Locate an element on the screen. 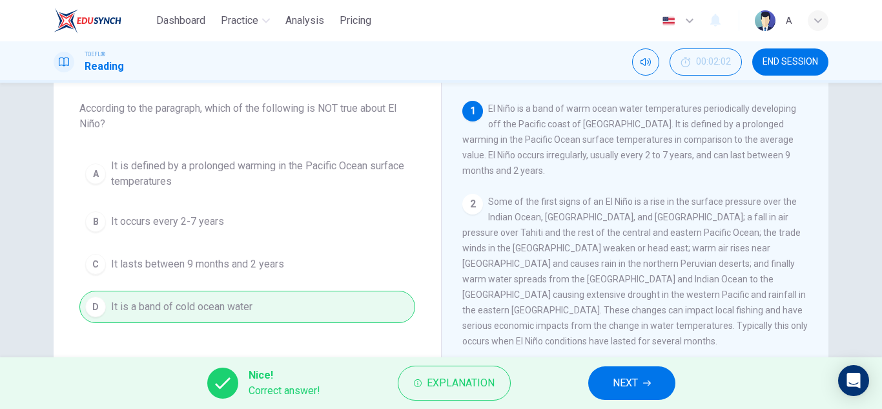  a: EduSynch logo is located at coordinates (102, 21).